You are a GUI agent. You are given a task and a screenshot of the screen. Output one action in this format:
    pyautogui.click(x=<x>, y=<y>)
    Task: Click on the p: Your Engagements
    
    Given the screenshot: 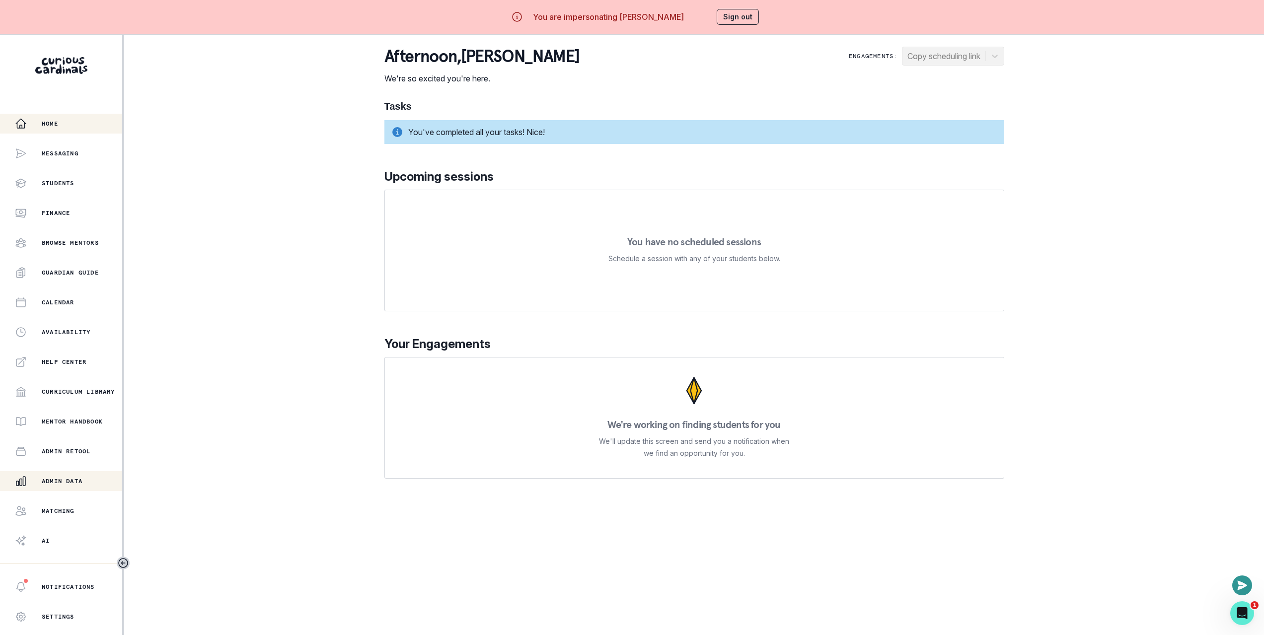 What is the action you would take?
    pyautogui.click(x=694, y=344)
    